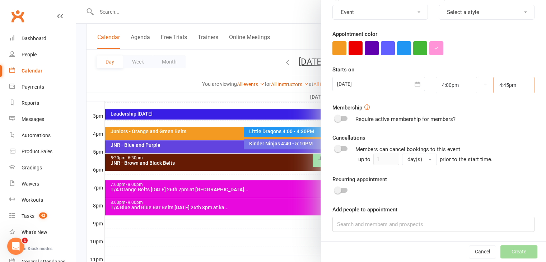 This screenshot has width=546, height=262. Describe the element at coordinates (486, 12) in the screenshot. I see `button: Select a style` at that location.